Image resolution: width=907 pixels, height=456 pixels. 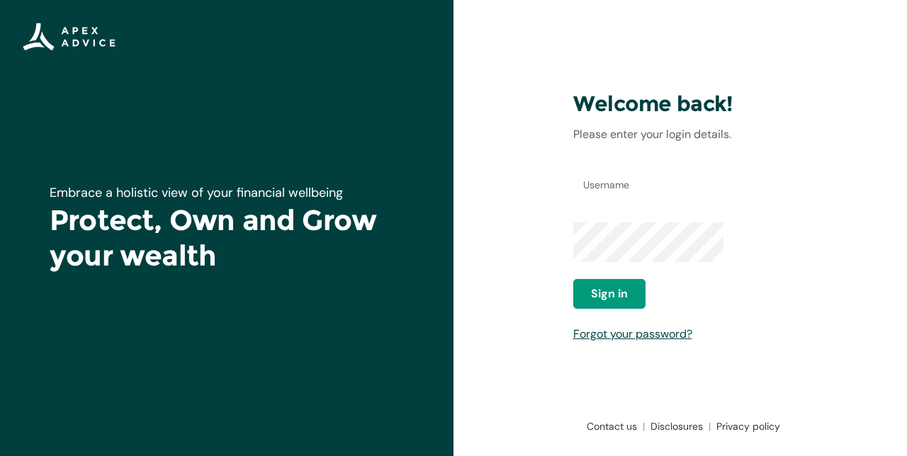 What do you see at coordinates (227, 238) in the screenshot?
I see `h1: Protect, Own and Grow your wealth` at bounding box center [227, 238].